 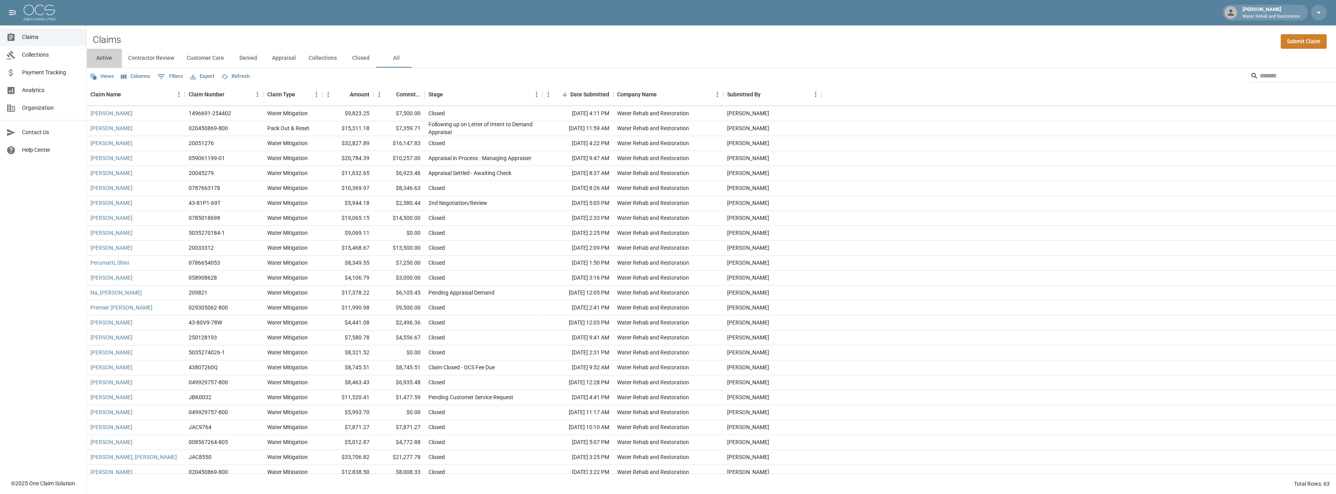 I want to click on div: $4,106.79, so click(x=348, y=278).